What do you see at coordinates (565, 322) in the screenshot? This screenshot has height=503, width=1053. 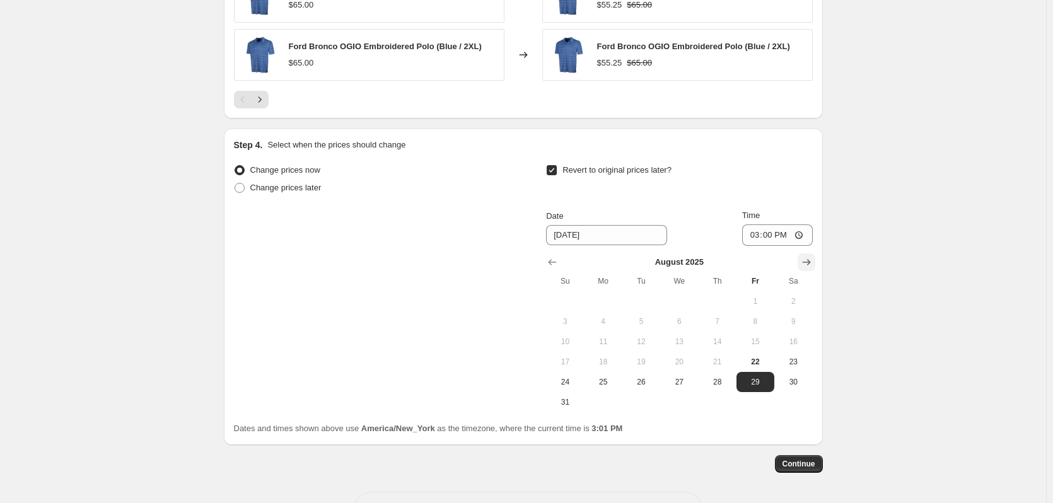 I see `button: Sunday August 3 2025` at bounding box center [565, 322].